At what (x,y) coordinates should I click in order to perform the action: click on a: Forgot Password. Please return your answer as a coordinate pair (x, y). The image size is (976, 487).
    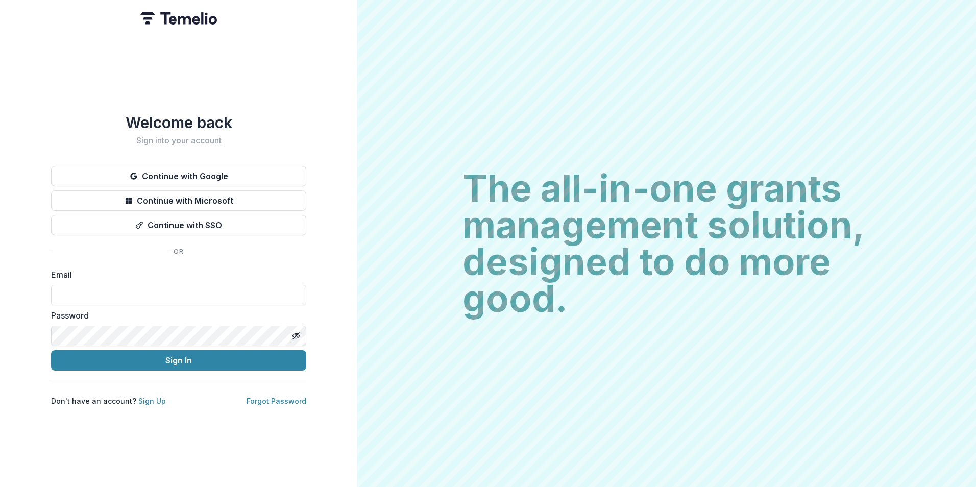
    Looking at the image, I should click on (276, 401).